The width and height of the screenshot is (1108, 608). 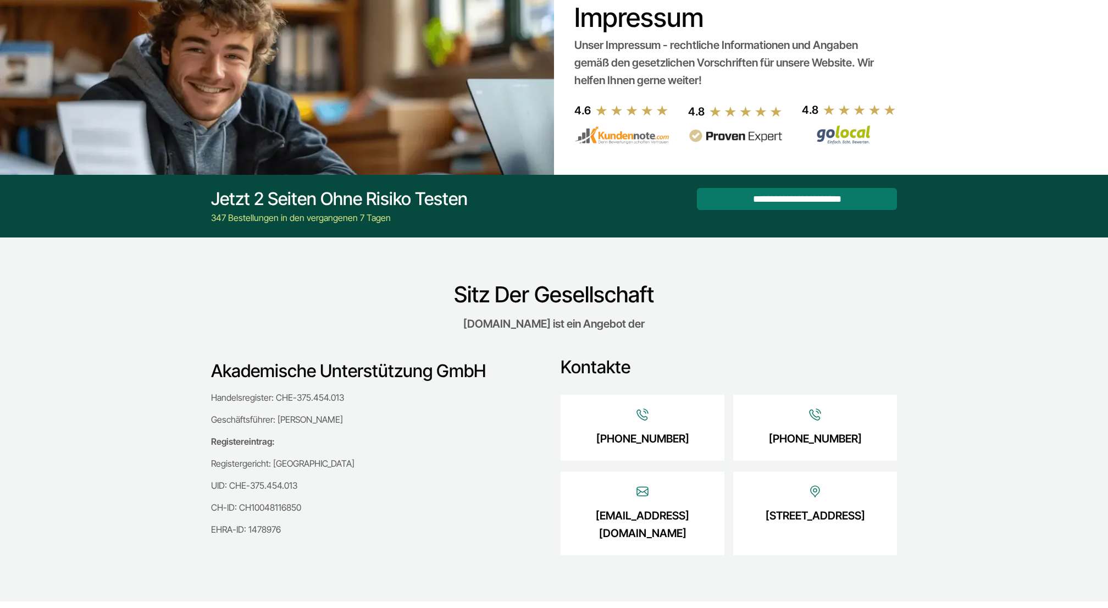 I want to click on img: provenexpert reviews, so click(x=735, y=136).